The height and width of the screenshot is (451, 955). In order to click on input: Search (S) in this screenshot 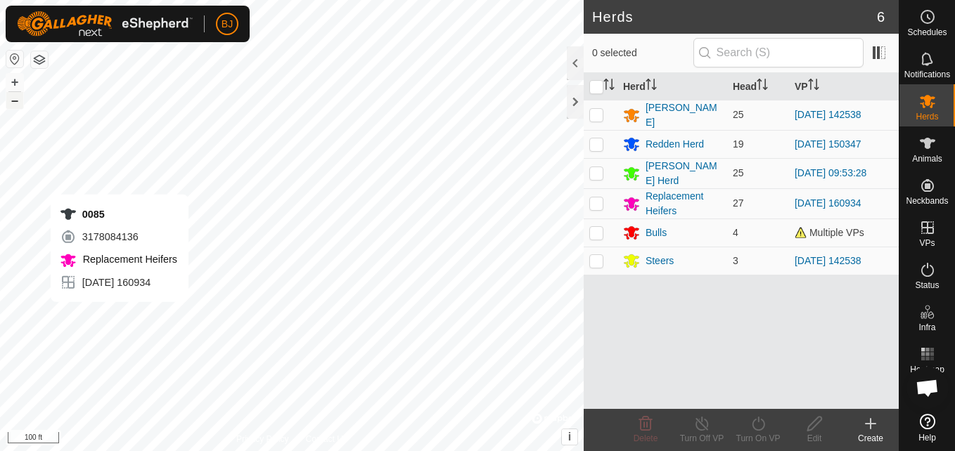, I will do `click(778, 53)`.